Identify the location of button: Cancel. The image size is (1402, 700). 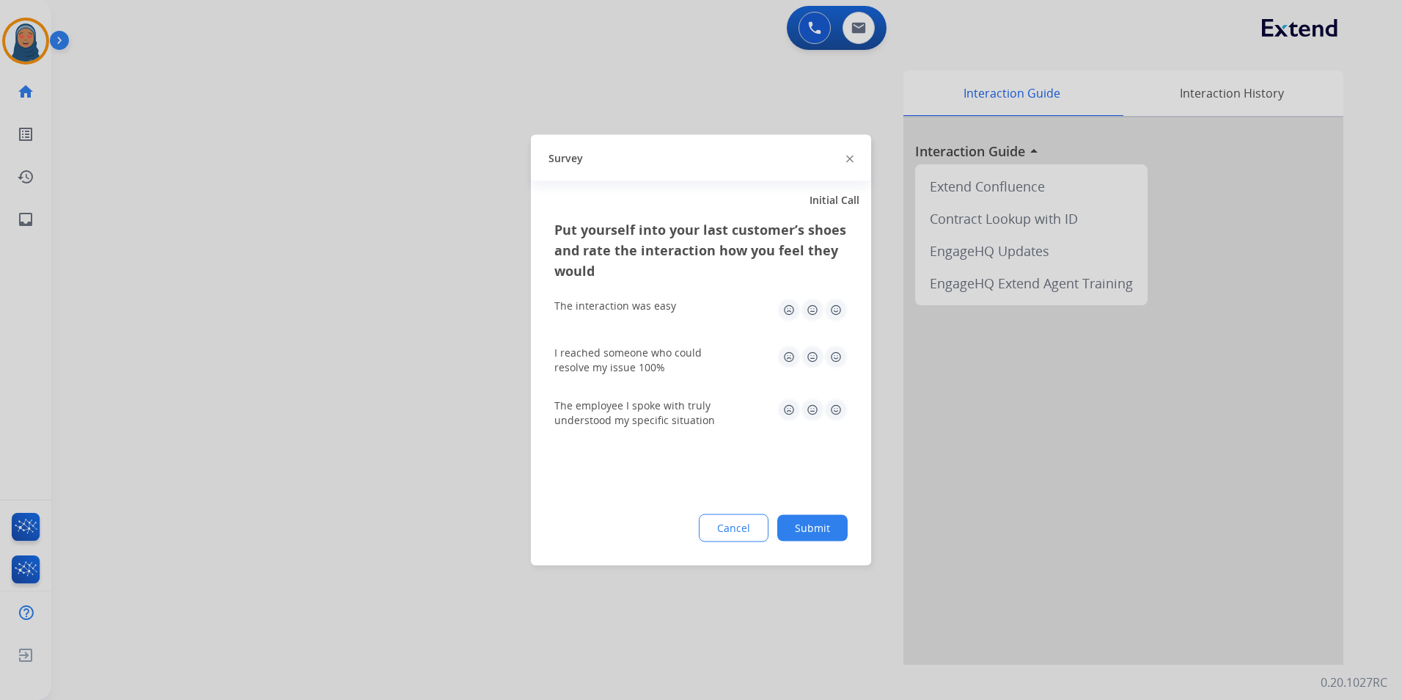
(733, 528).